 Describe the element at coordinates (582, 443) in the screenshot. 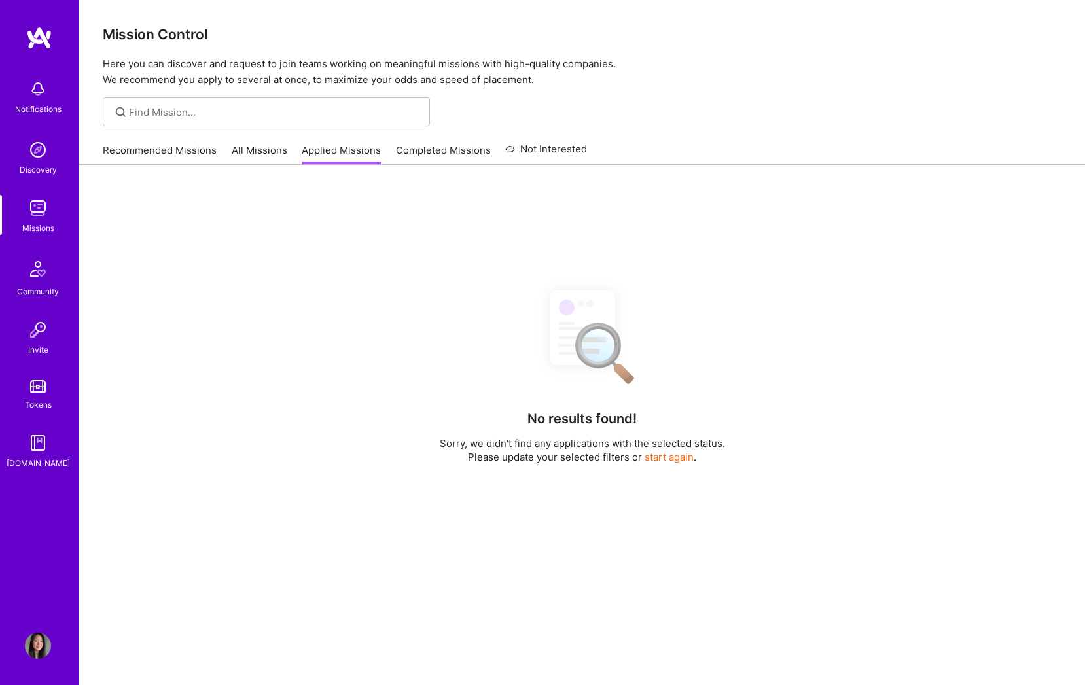

I see `p: Sorry, we didn't find any applications with the selected status.` at that location.